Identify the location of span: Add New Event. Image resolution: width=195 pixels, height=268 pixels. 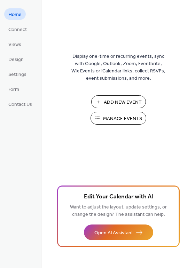
(123, 102).